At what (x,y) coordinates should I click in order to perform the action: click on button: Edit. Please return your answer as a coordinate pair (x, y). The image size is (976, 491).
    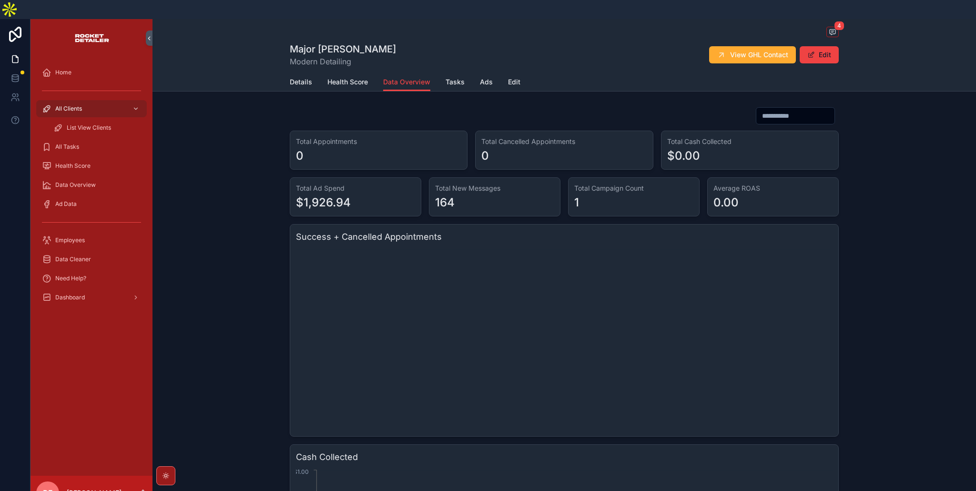
    Looking at the image, I should click on (819, 55).